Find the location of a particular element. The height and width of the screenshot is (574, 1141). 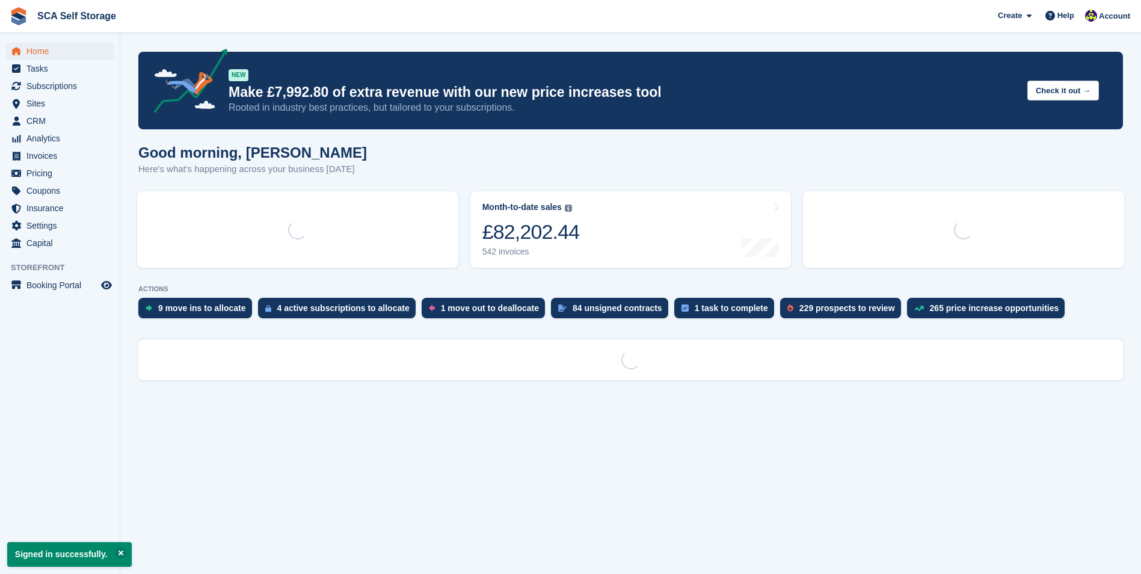

p: Signed in successfully. is located at coordinates (69, 554).